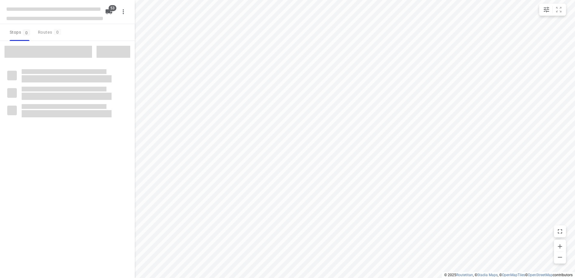 This screenshot has height=278, width=575. What do you see at coordinates (464, 275) in the screenshot?
I see `a: Routetitan` at bounding box center [464, 275].